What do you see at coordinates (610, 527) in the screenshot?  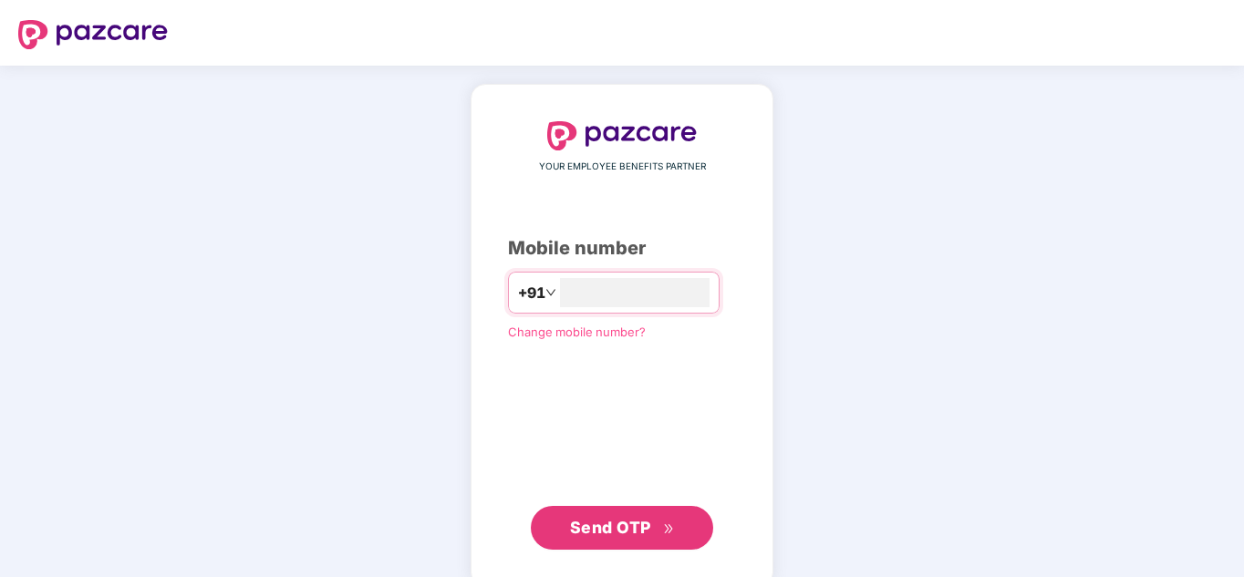 I see `span: Send OTP` at bounding box center [610, 527].